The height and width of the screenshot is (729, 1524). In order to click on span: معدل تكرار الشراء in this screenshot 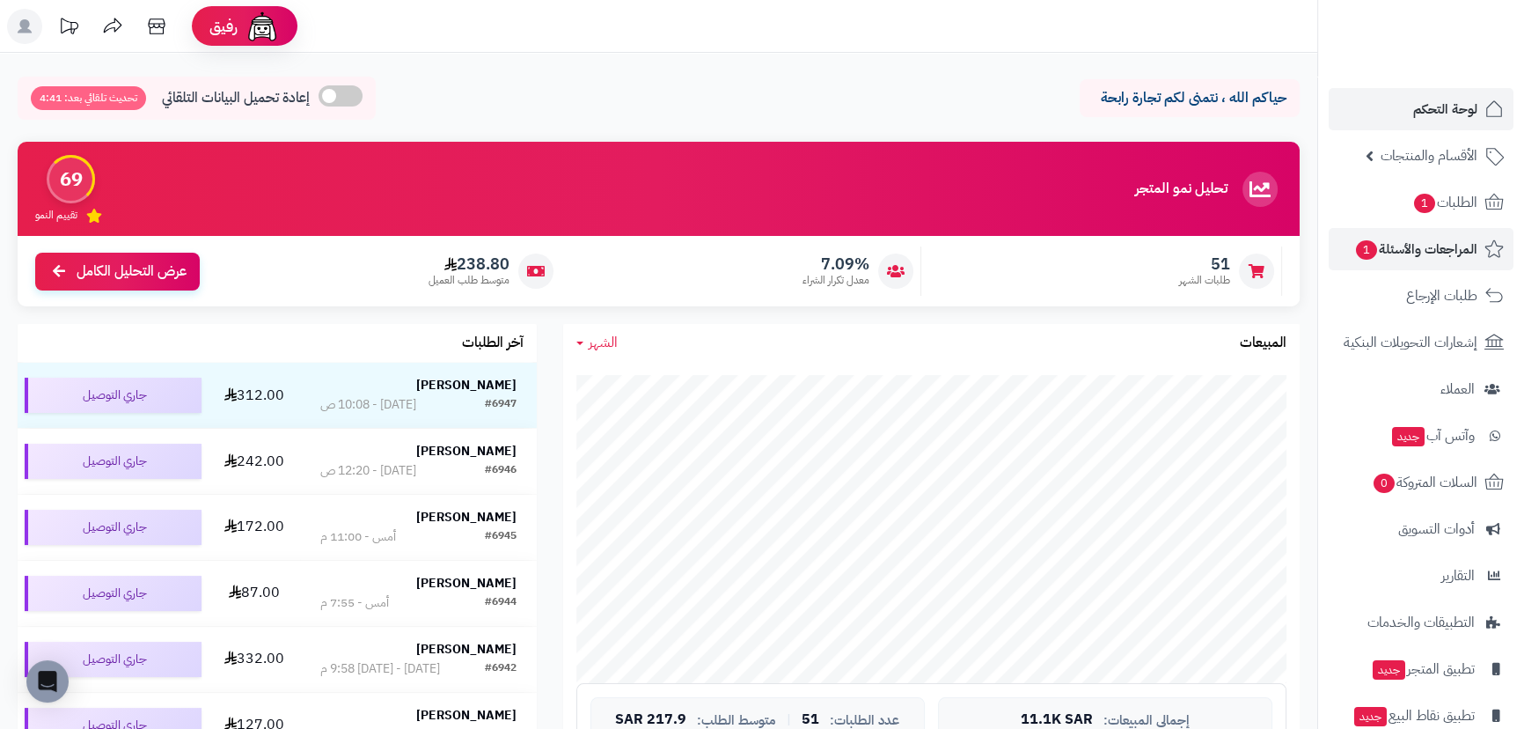, I will do `click(836, 280)`.